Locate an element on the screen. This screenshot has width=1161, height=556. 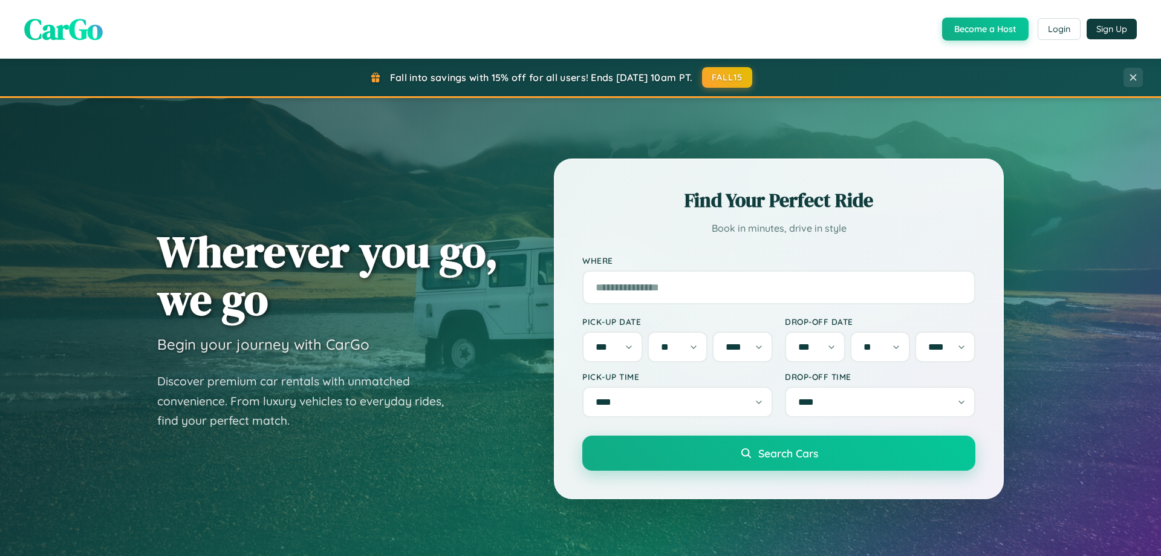
label: Where is located at coordinates (779, 260).